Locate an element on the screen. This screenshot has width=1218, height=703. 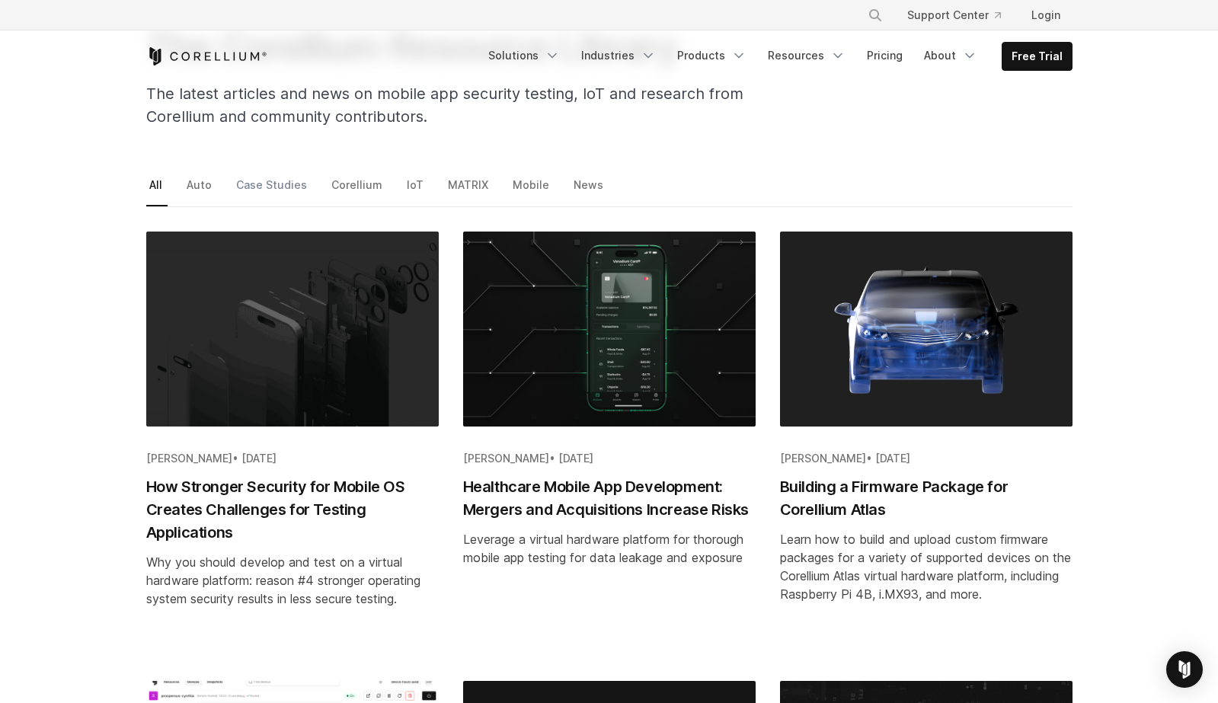
a: Industries is located at coordinates (618, 56).